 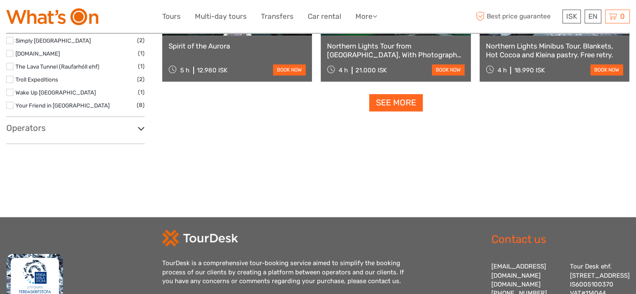 What do you see at coordinates (517, 16) in the screenshot?
I see `span: Best price guarantee` at bounding box center [517, 16].